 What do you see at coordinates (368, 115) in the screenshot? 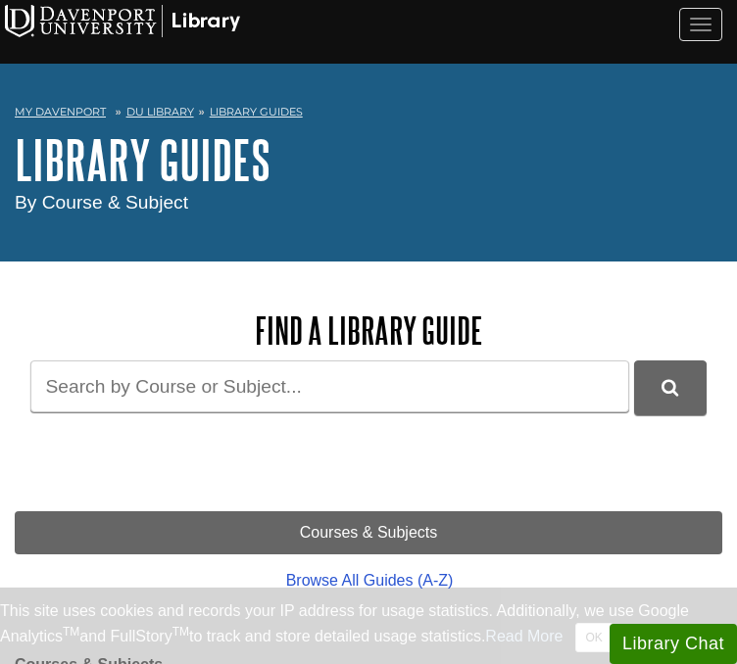
I see `nav: breadcrumb` at bounding box center [368, 115].